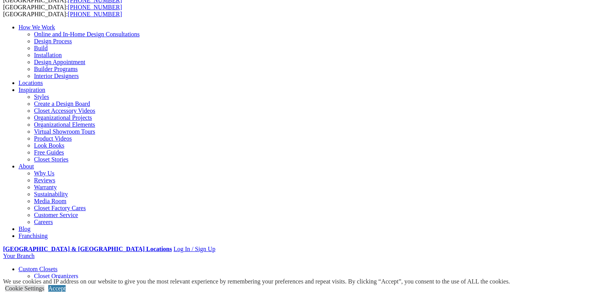 The image size is (591, 292). Describe the element at coordinates (38, 268) in the screenshot. I see `a: Custom Closets` at that location.